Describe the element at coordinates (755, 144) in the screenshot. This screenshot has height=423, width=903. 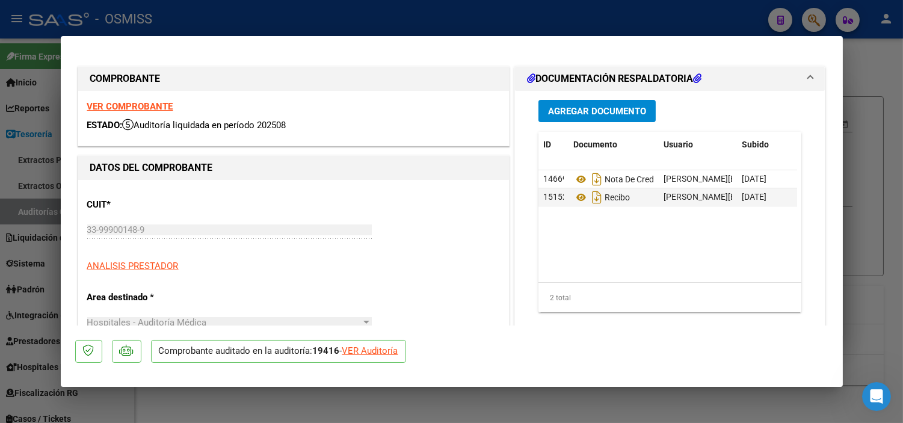
I see `span: Subido` at that location.